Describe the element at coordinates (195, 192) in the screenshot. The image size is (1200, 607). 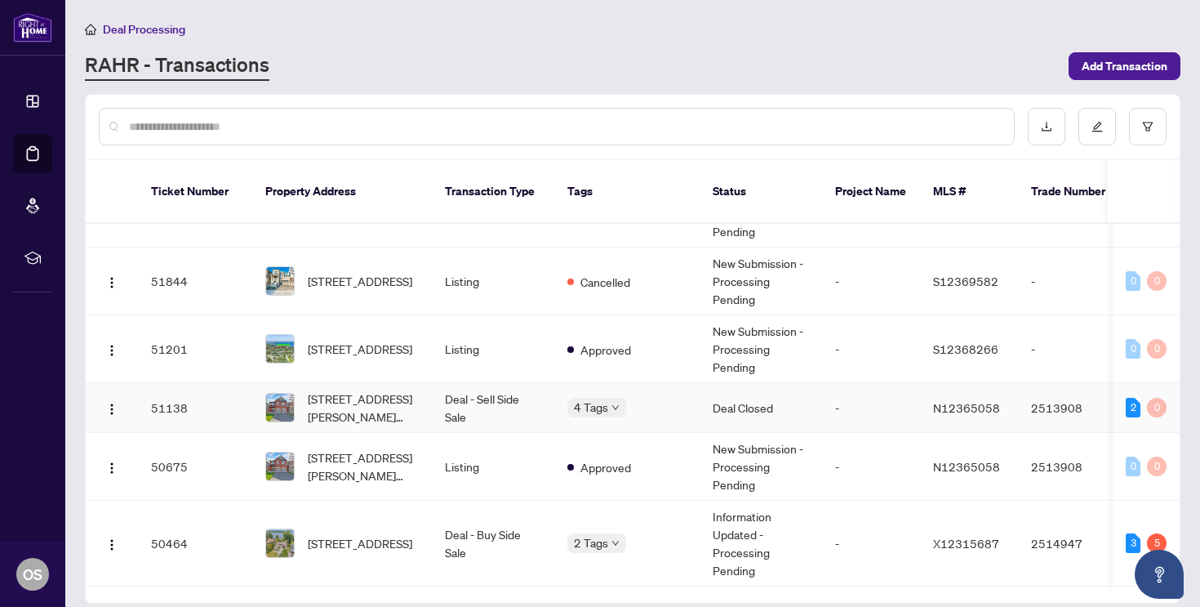
I see `th: Ticket Number` at that location.